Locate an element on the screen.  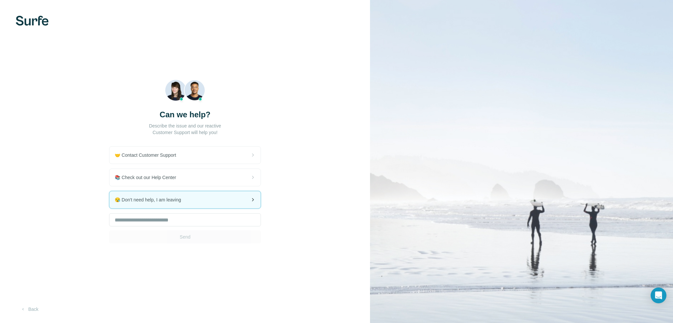
span: 🤝 Contact Customer Support is located at coordinates (148, 155).